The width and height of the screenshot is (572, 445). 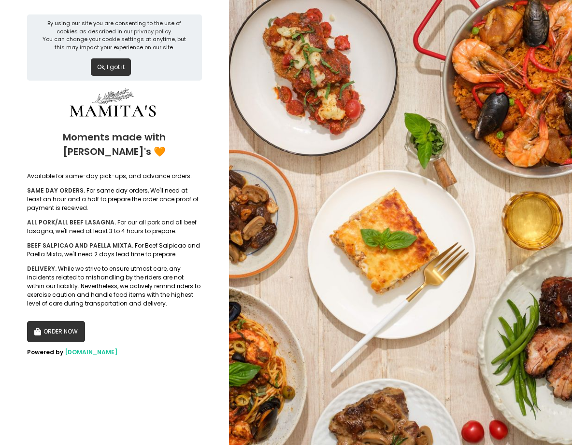 I want to click on div: Available for same-day pick-ups, and advance orders., so click(x=114, y=176).